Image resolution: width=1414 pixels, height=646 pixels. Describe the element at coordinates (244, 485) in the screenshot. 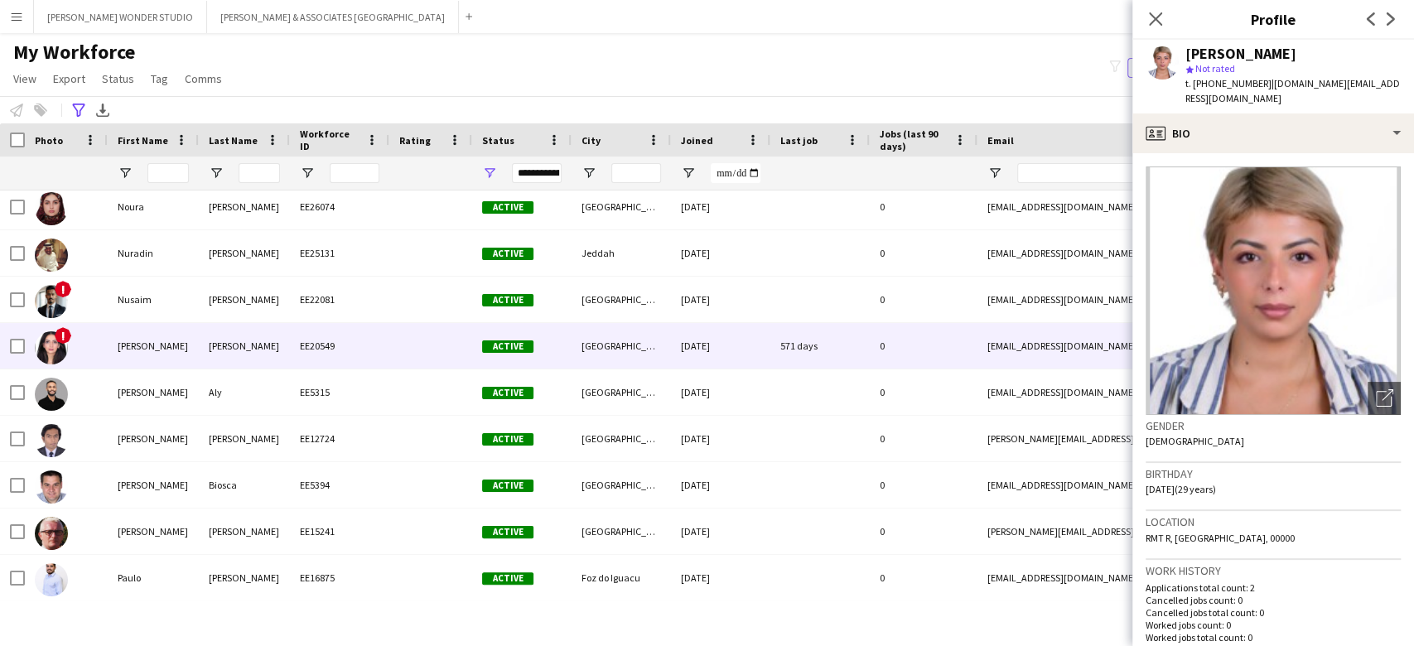

I see `div: Biosca` at that location.